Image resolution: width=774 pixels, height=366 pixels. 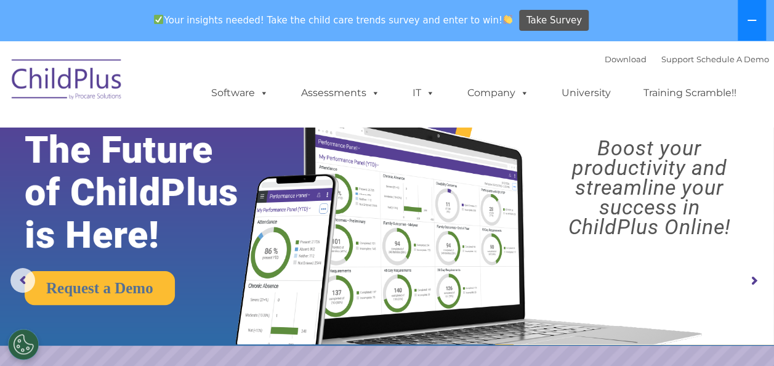 I want to click on a: Download, so click(x=626, y=59).